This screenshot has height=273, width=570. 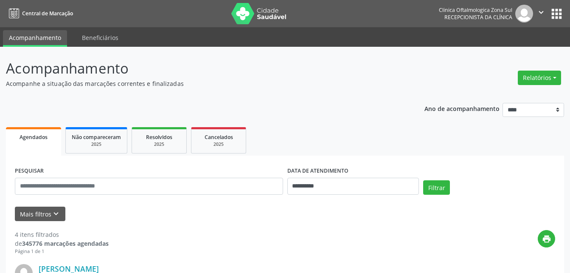 I want to click on div: 4 itens filtrados, so click(x=62, y=234).